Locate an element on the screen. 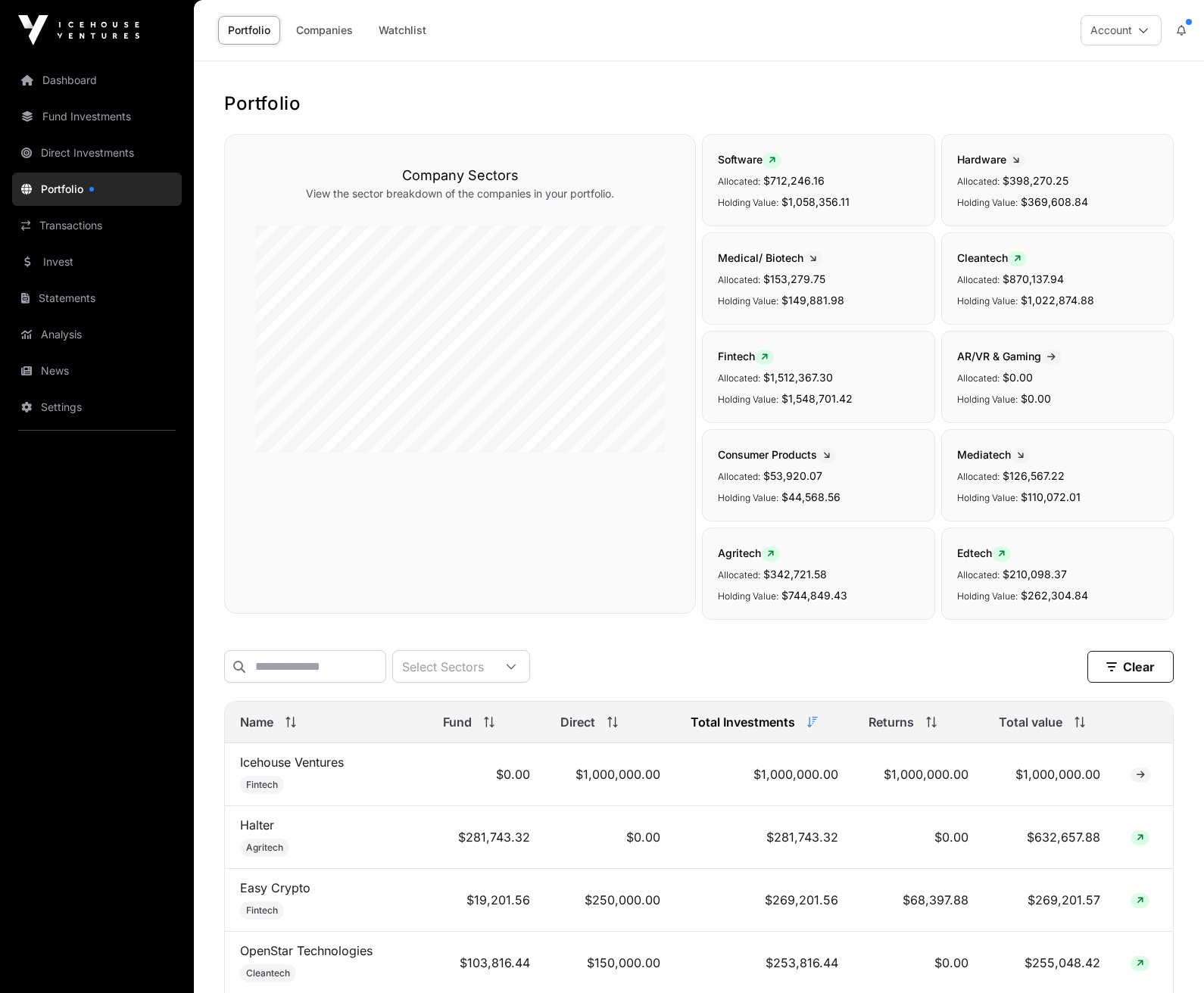  span: $53,920.07 is located at coordinates (793, 476).